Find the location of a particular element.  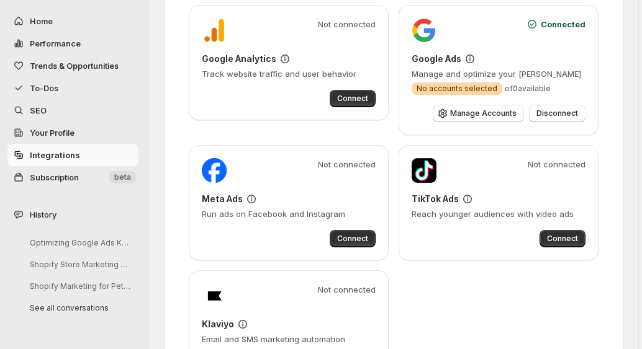

p: Reach younger audiences with video ads is located at coordinates (498, 214).